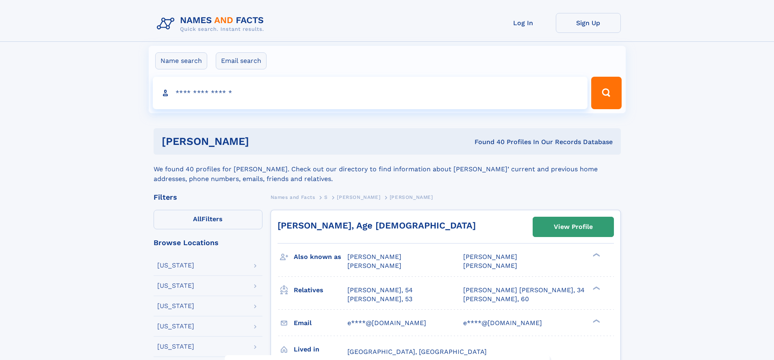 The height and width of the screenshot is (360, 774). What do you see at coordinates (326, 197) in the screenshot?
I see `a: S` at bounding box center [326, 197].